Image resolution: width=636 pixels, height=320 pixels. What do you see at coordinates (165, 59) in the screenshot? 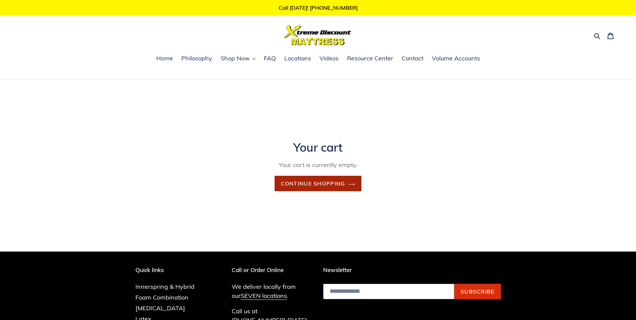
I see `a: Home` at bounding box center [165, 59].